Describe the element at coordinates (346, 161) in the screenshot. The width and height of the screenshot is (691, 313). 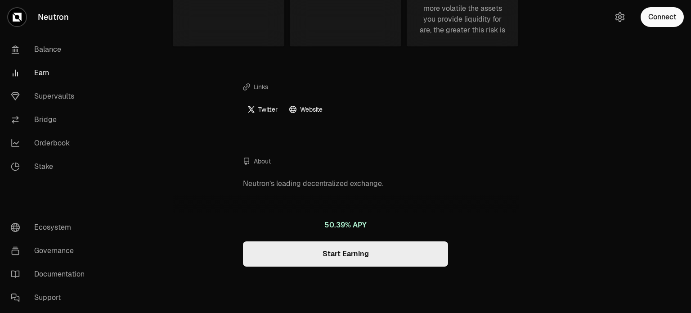
I see `div: About` at that location.